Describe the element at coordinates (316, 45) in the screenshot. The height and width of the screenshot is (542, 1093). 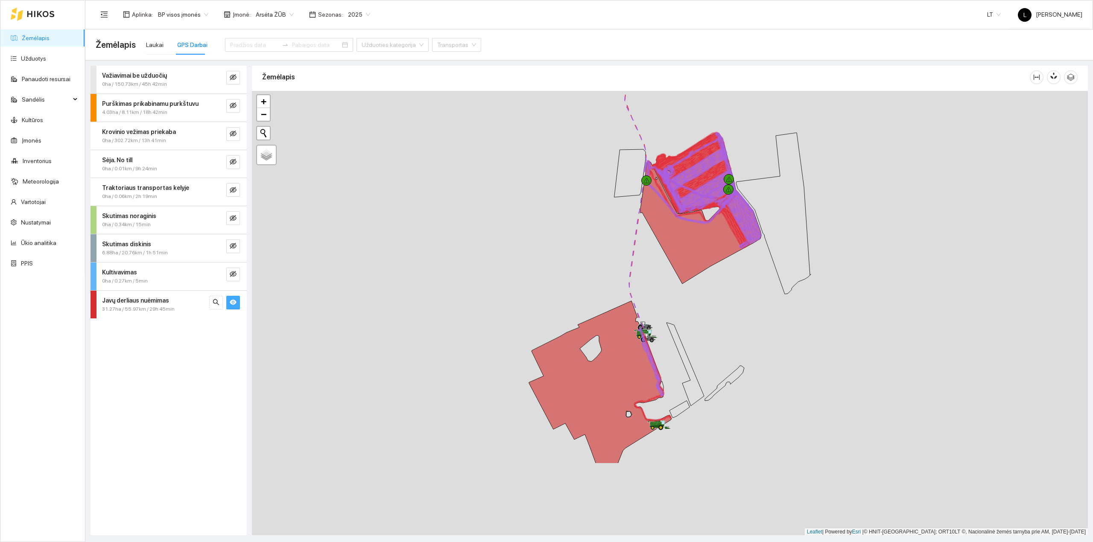
I see `input: Pabaigos data` at that location.